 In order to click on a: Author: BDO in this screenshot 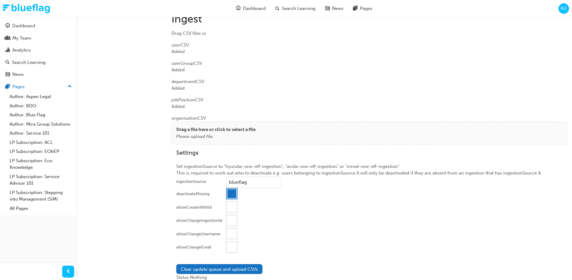, I will do `click(41, 106)`.